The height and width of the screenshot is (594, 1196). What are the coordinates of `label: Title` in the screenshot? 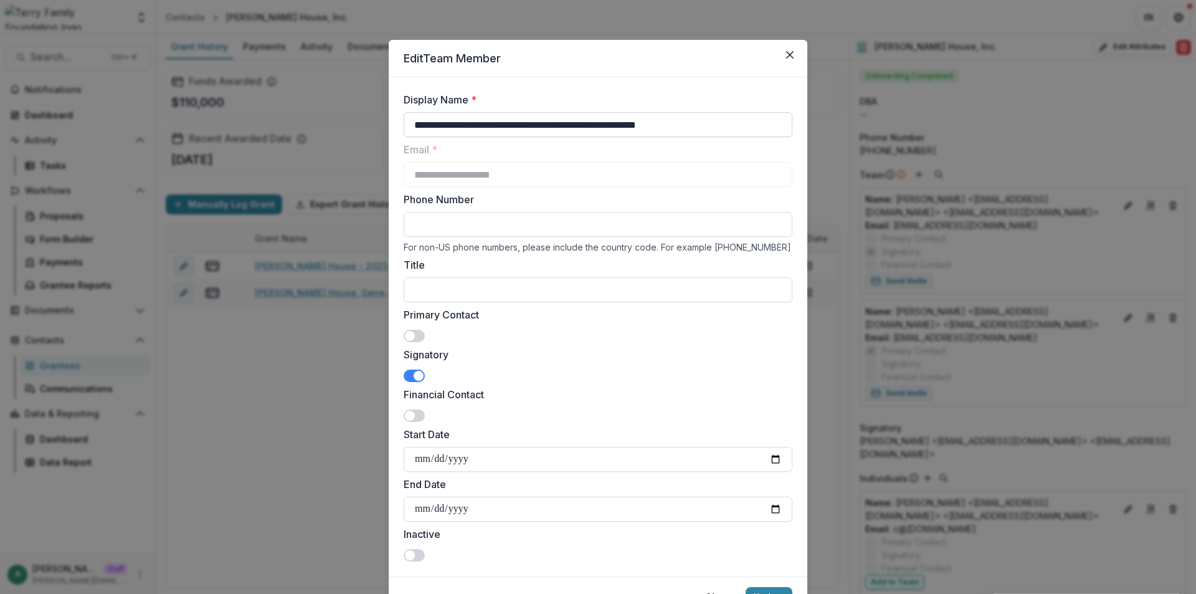 It's located at (594, 265).